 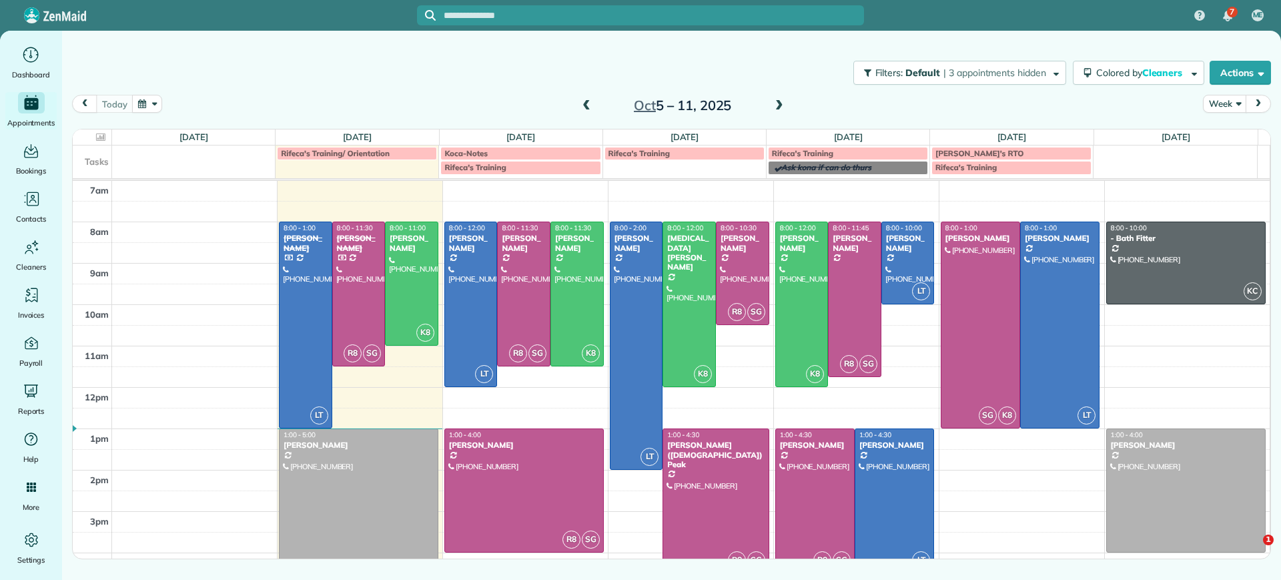 What do you see at coordinates (956, 73) in the screenshot?
I see `a: Filters: Default | 3 appointments hidden` at bounding box center [956, 73].